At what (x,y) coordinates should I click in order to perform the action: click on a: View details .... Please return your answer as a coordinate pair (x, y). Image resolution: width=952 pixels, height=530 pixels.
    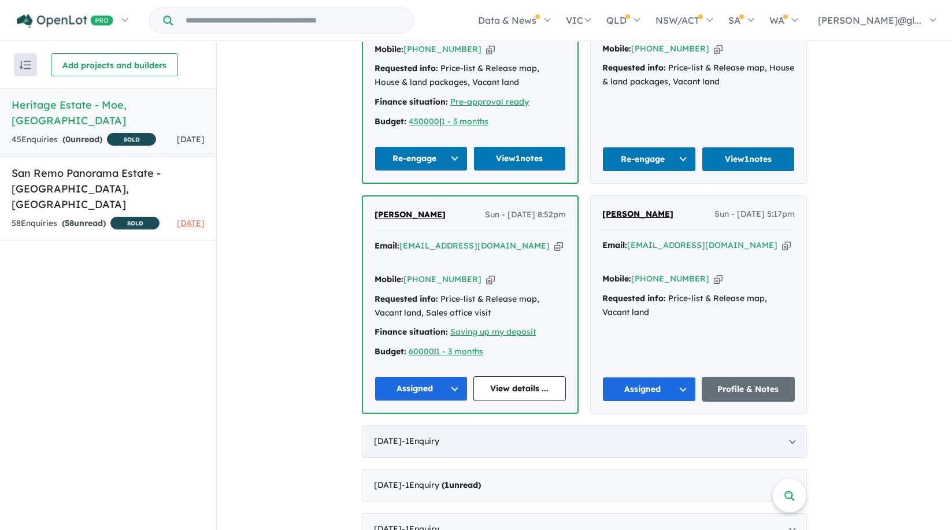
    Looking at the image, I should click on (519, 388).